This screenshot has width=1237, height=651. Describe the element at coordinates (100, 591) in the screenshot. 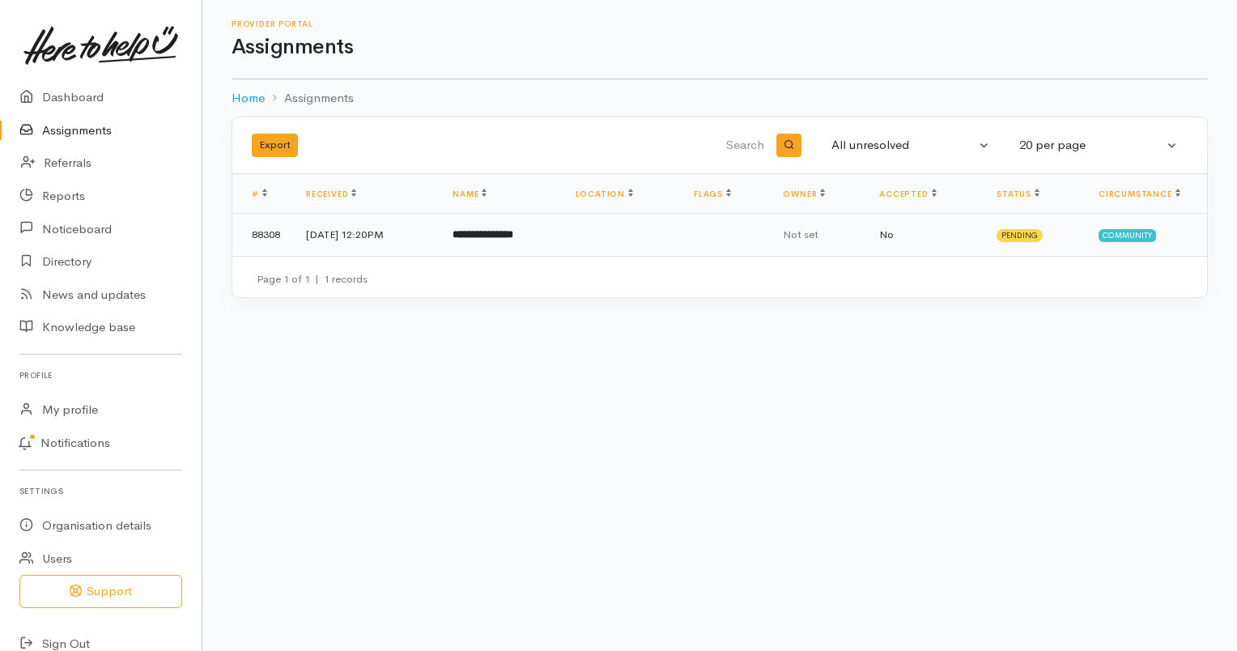

I see `button: Support` at that location.